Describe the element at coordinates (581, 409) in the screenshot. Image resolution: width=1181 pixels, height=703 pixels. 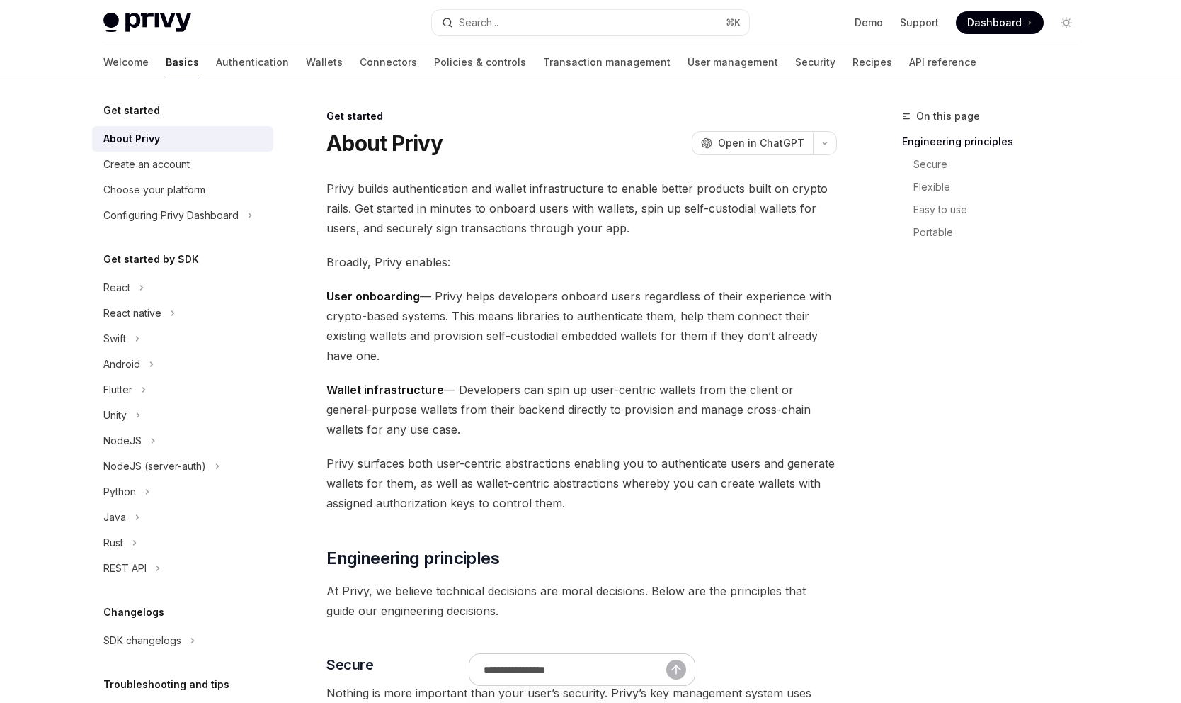
I see `span: — Developers can spin up user-centric wallets from the client or general-purpose wallets from the...` at that location.